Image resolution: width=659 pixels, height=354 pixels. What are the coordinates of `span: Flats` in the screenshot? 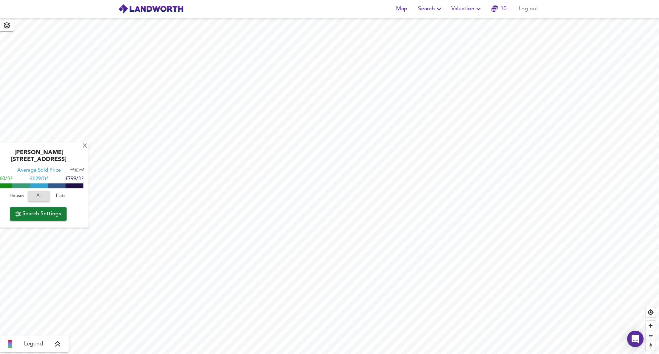 It's located at (61, 196).